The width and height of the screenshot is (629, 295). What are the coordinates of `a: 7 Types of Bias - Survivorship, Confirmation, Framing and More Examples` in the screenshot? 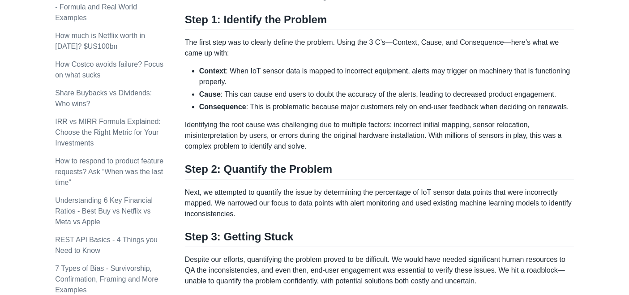 It's located at (107, 279).